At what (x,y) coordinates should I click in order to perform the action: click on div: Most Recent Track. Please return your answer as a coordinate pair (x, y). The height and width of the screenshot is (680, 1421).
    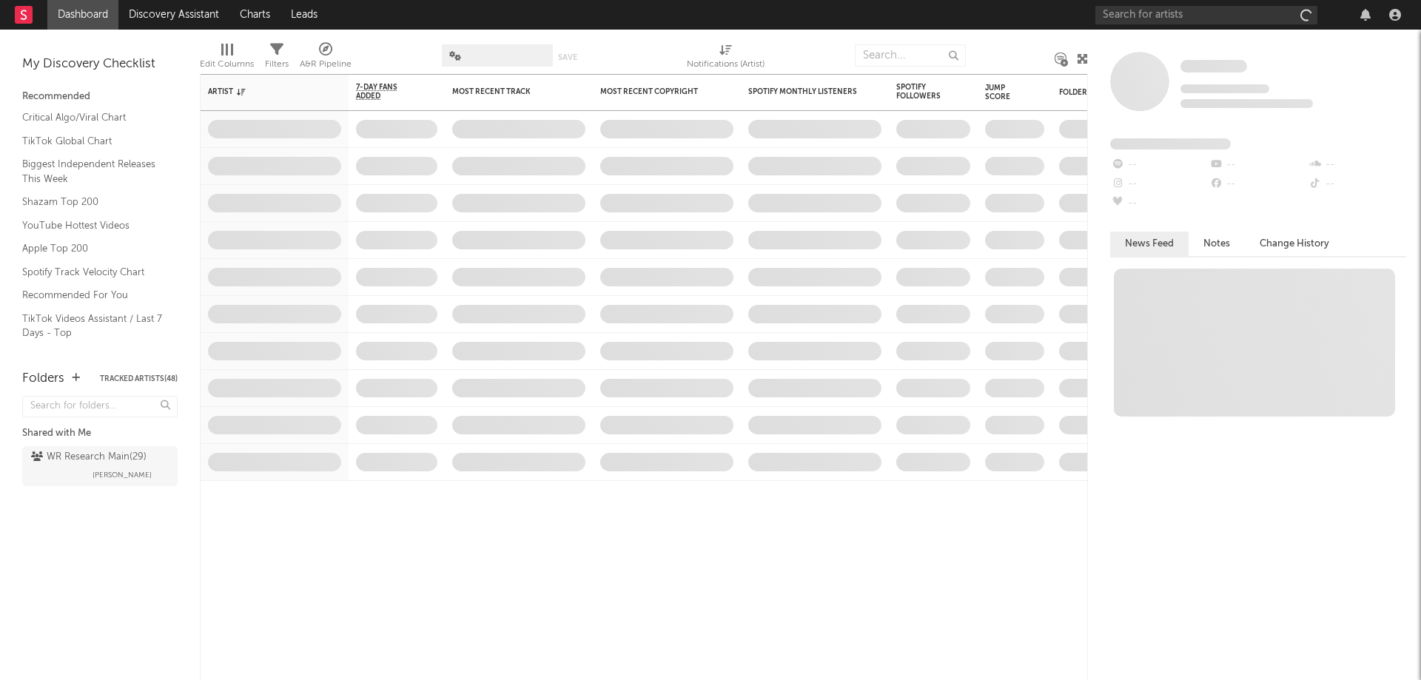
    Looking at the image, I should click on (508, 92).